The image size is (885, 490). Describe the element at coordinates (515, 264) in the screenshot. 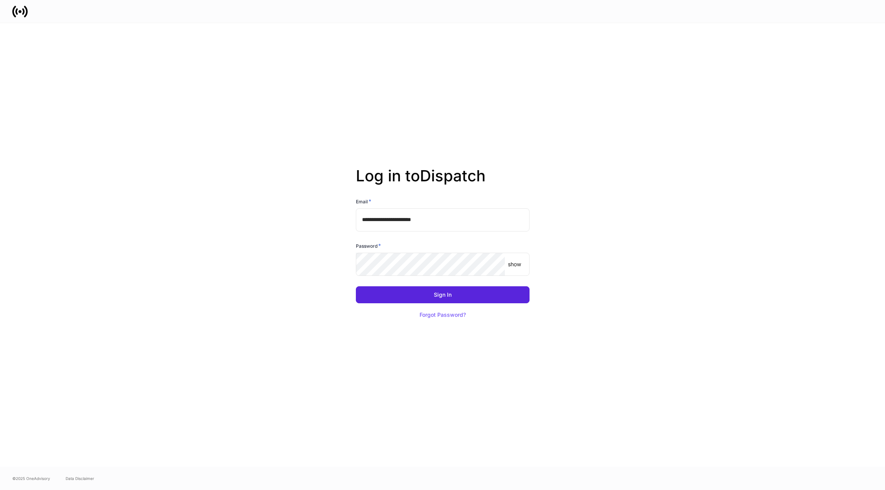

I see `p: show` at that location.